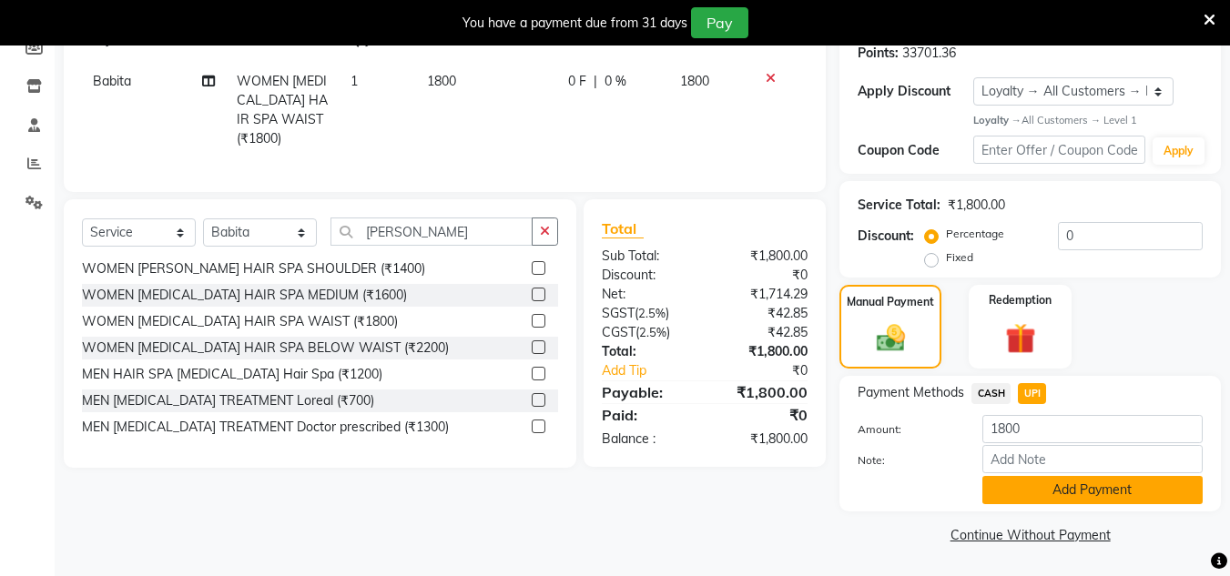 Image resolution: width=1230 pixels, height=576 pixels. I want to click on label: Fixed, so click(959, 258).